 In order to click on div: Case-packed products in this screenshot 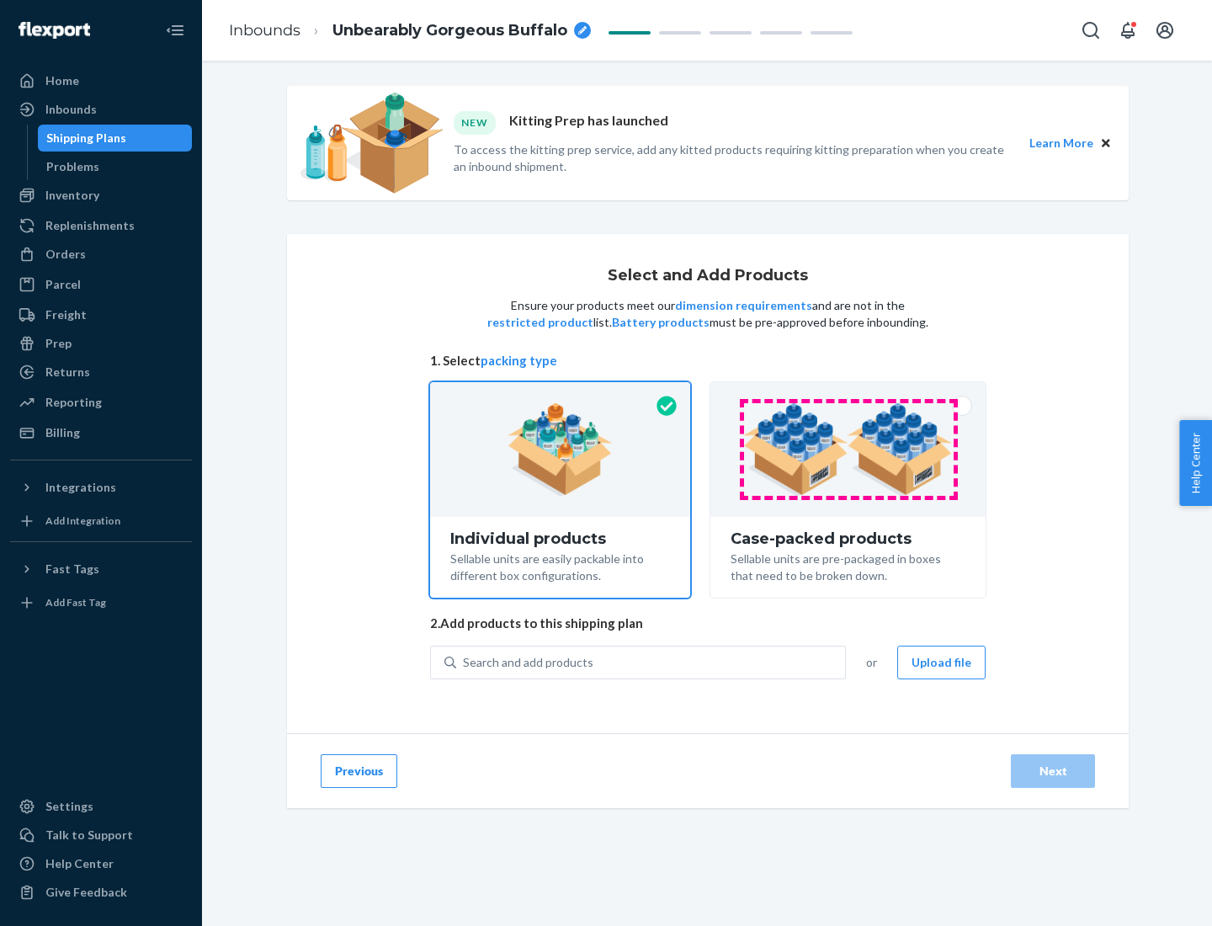, I will do `click(848, 539)`.